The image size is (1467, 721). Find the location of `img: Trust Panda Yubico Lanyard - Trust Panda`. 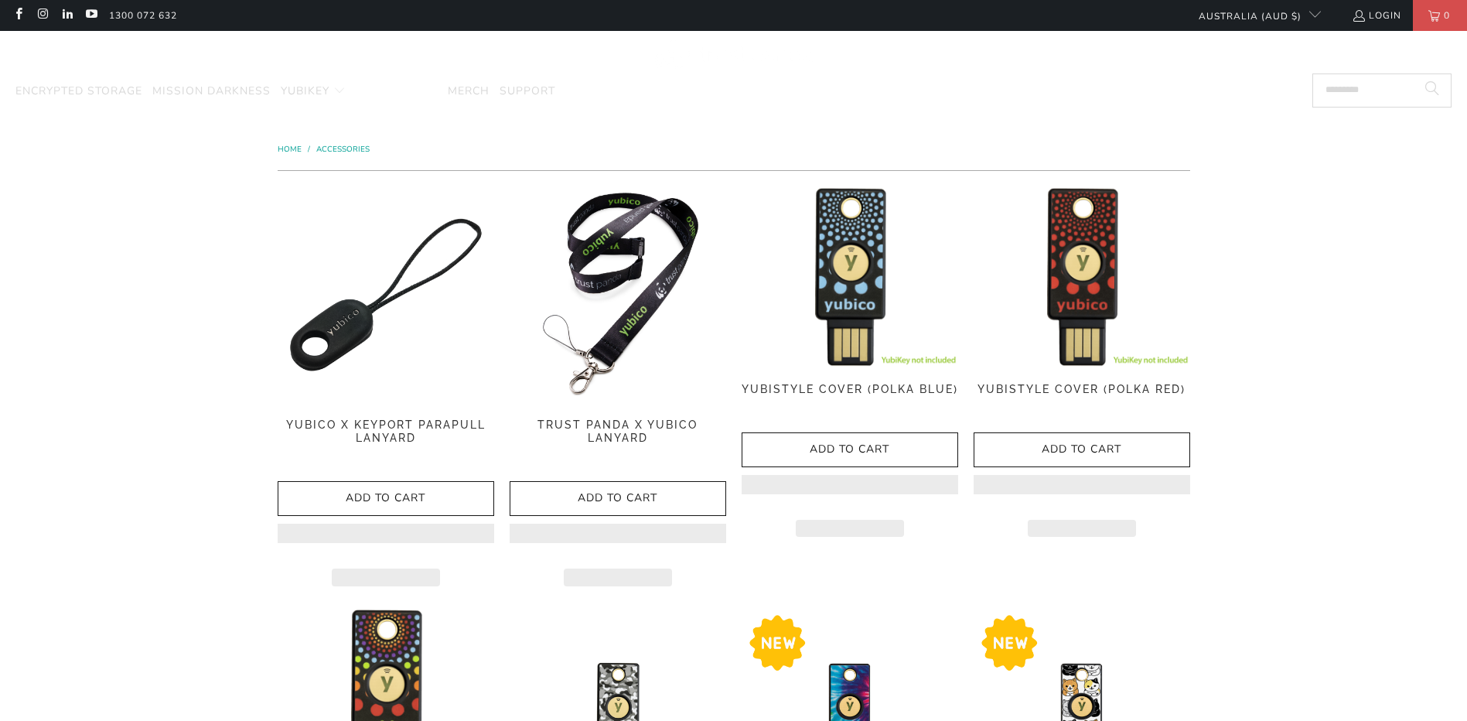

img: Trust Panda Yubico Lanyard - Trust Panda is located at coordinates (618, 295).